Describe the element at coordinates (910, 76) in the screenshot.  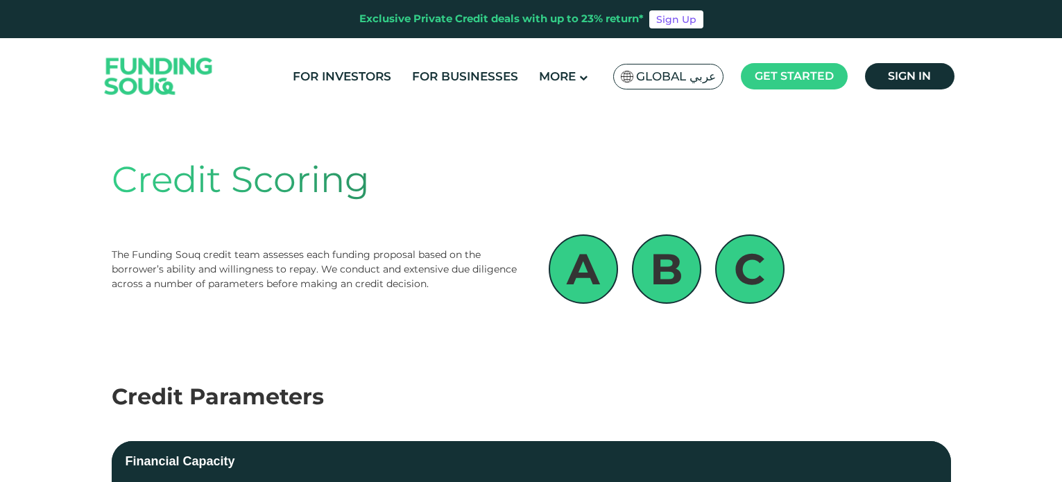
I see `span: Sign in` at that location.